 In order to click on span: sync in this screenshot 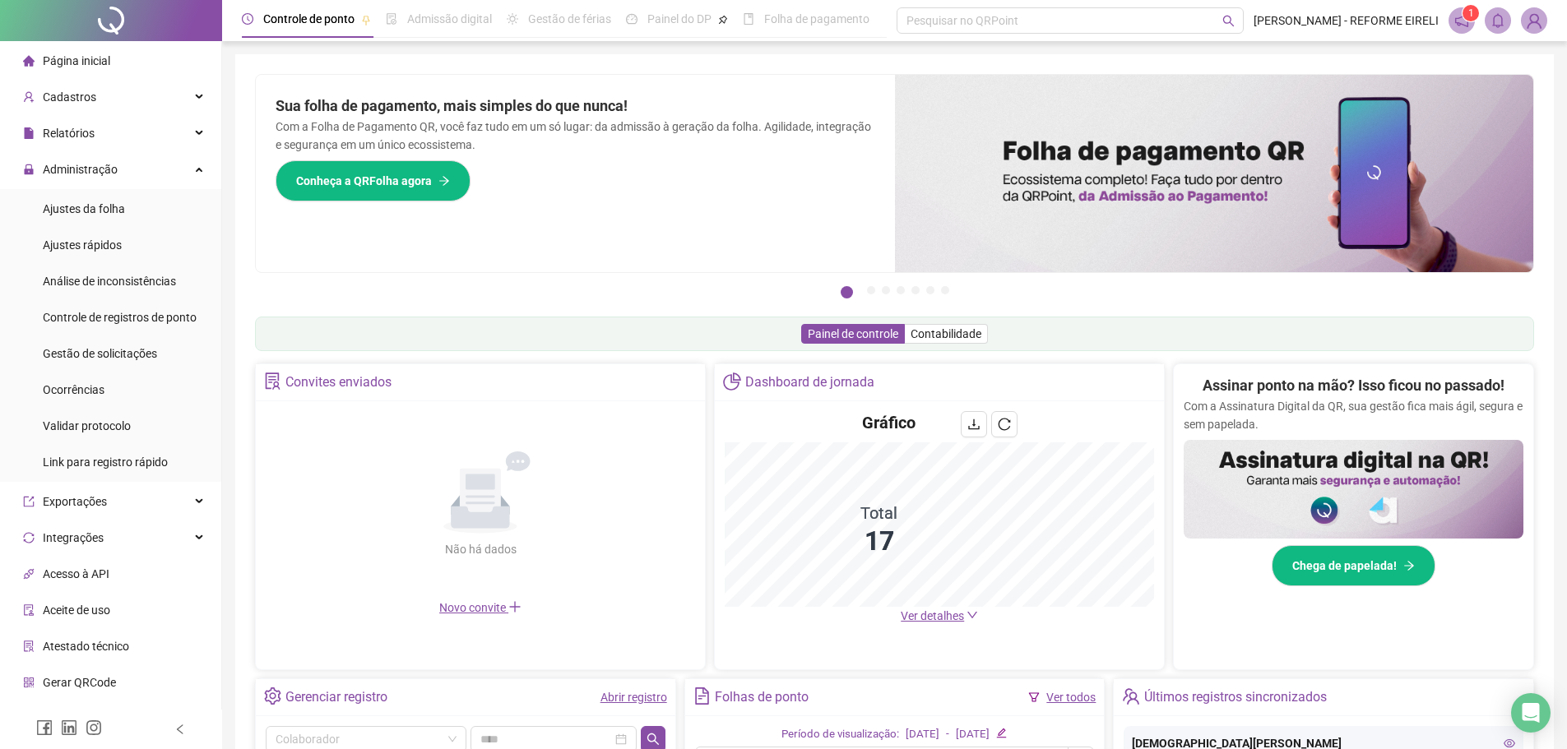, I will do `click(29, 538)`.